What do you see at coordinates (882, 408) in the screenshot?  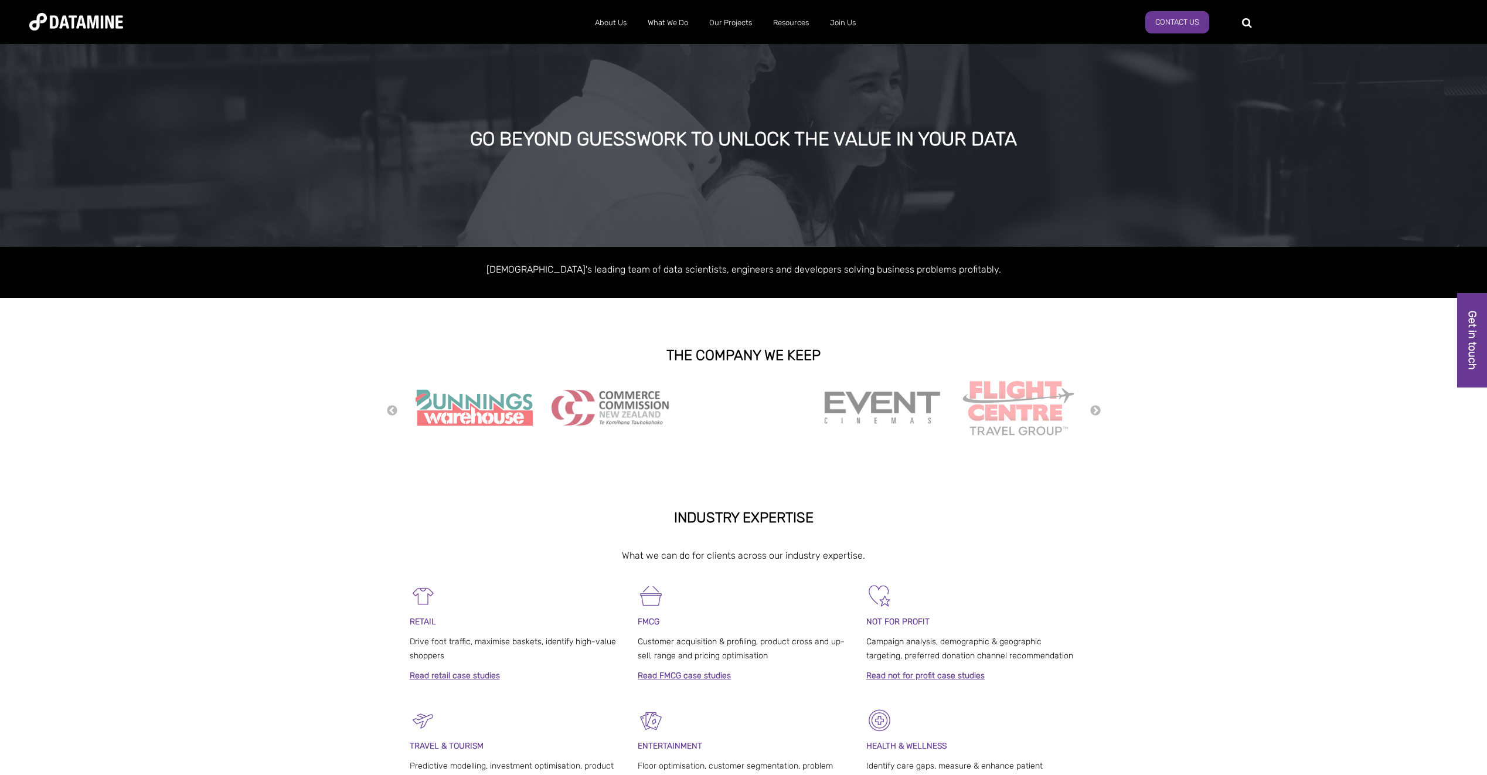 I see `img: event cinemas` at bounding box center [882, 408].